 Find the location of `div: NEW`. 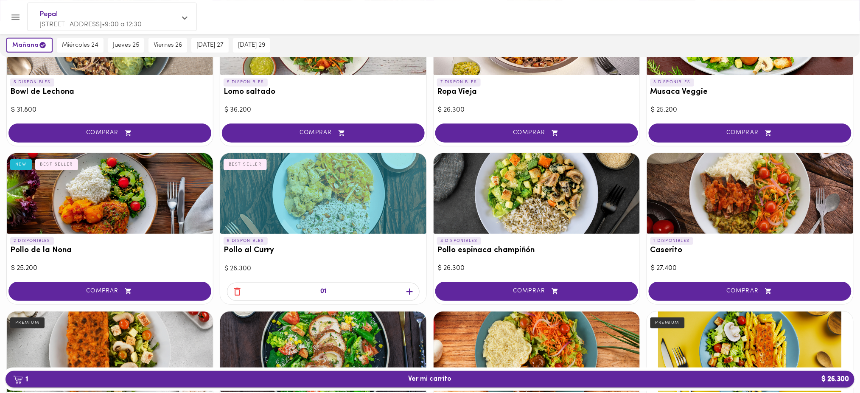

div: NEW is located at coordinates (21, 165).